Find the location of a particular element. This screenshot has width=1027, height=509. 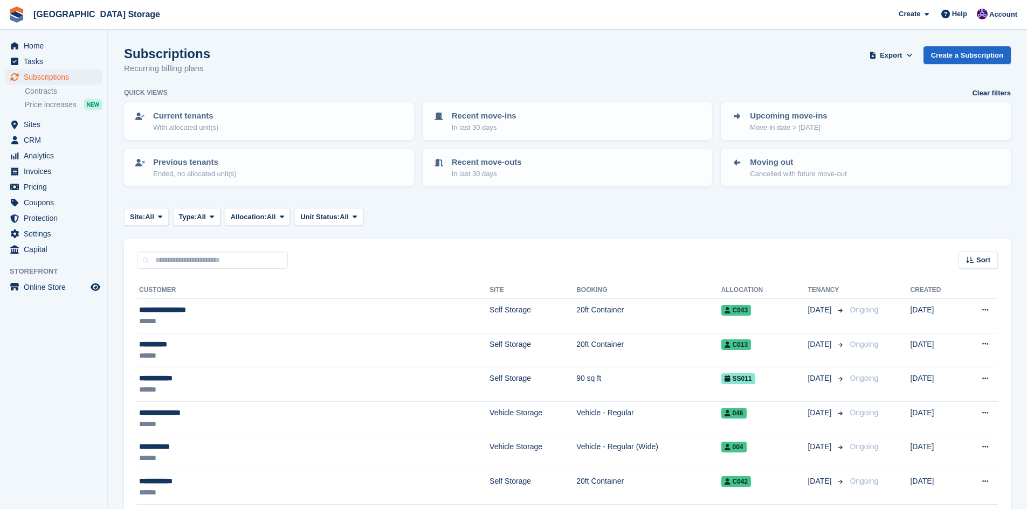

span: Export is located at coordinates (891, 56).